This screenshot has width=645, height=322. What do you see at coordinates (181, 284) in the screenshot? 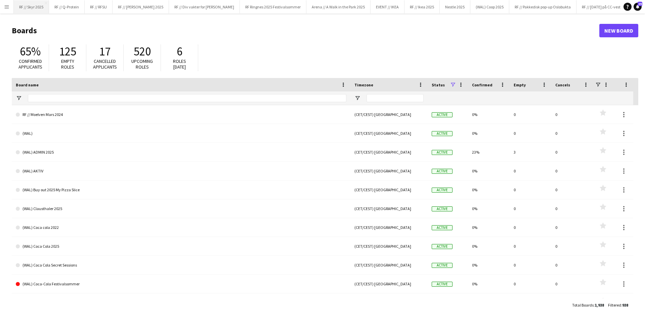
I see `a: (WAL) Coca-Cola Festivalsommer` at bounding box center [181, 284].